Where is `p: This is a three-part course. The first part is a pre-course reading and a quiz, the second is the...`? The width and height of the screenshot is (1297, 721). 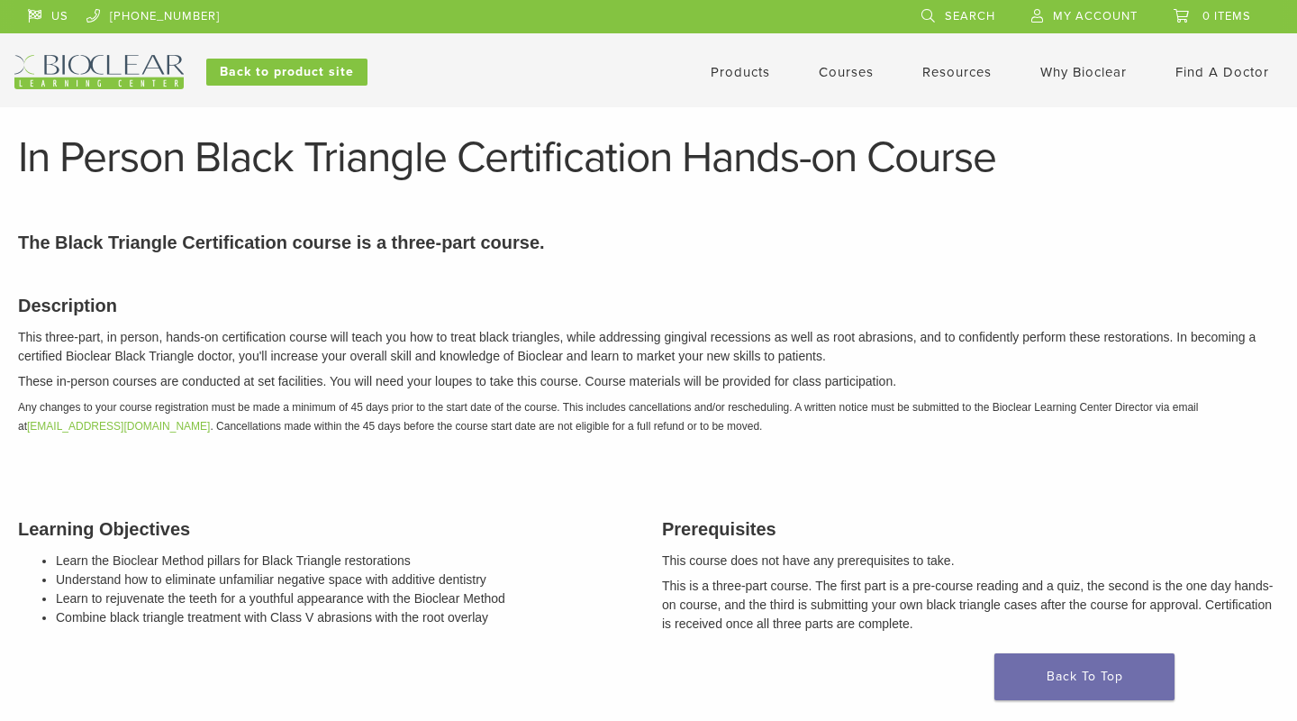
p: This is a three-part course. The first part is a pre-course reading and a quiz, the second is the... is located at coordinates (970, 605).